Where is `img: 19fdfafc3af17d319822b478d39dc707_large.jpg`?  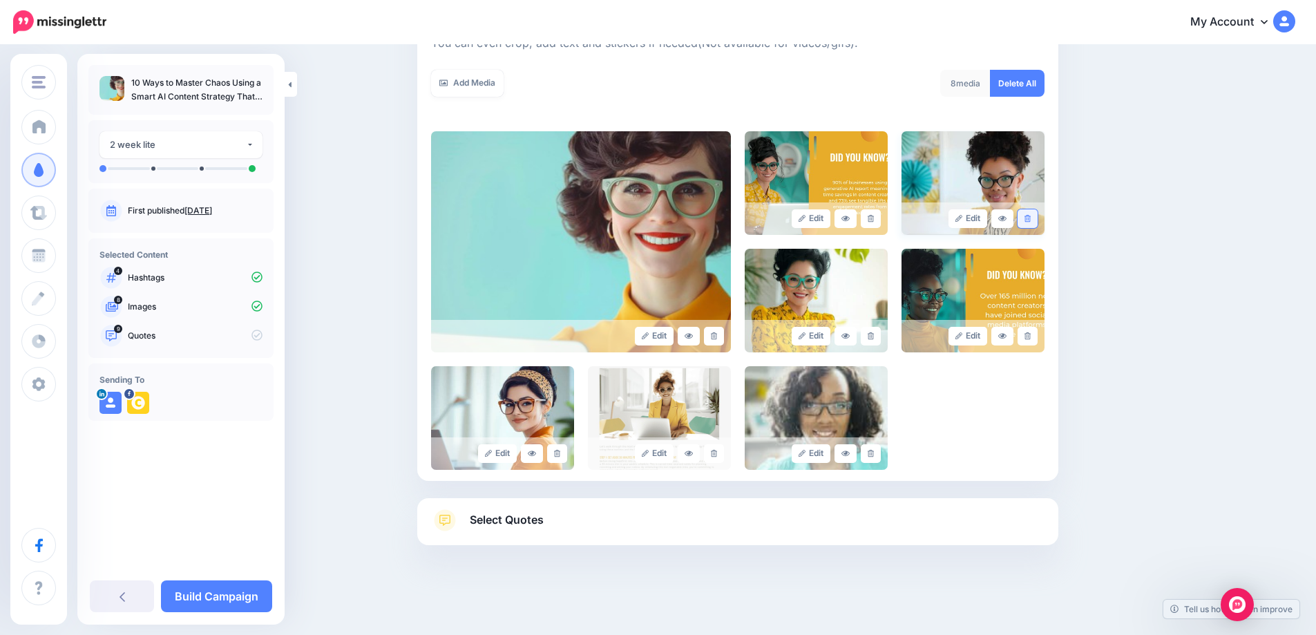 img: 19fdfafc3af17d319822b478d39dc707_large.jpg is located at coordinates (659, 418).